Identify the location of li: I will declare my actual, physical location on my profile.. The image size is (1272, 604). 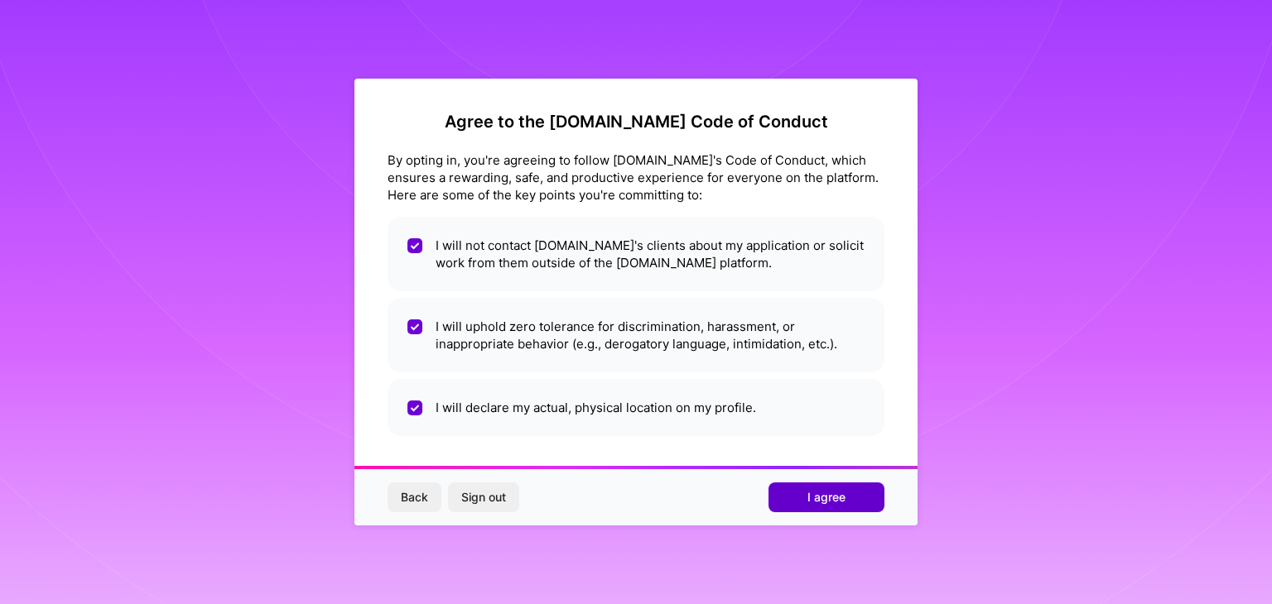
(636, 407).